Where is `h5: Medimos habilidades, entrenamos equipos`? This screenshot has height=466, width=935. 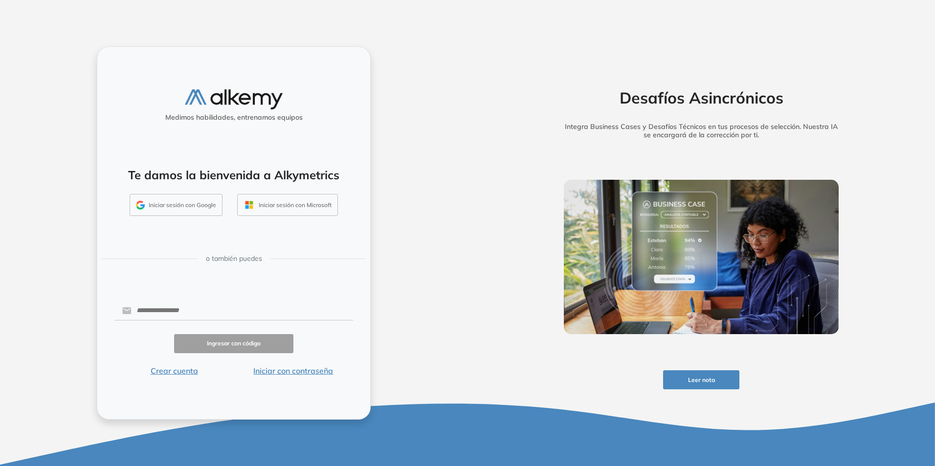 h5: Medimos habilidades, entrenamos equipos is located at coordinates (234, 117).